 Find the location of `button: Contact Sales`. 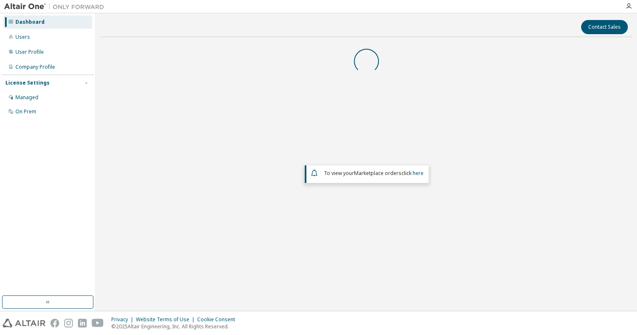

button: Contact Sales is located at coordinates (605, 27).